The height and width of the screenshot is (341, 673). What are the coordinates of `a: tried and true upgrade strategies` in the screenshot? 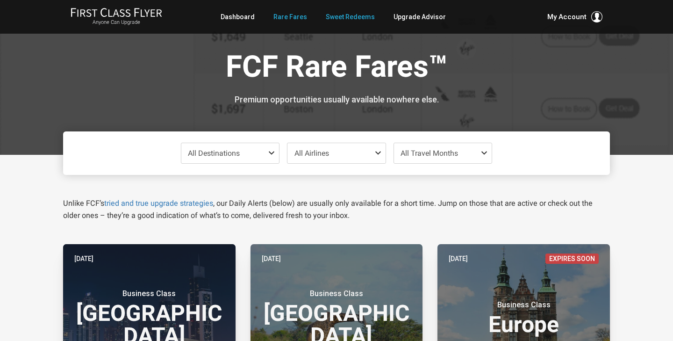 It's located at (158, 203).